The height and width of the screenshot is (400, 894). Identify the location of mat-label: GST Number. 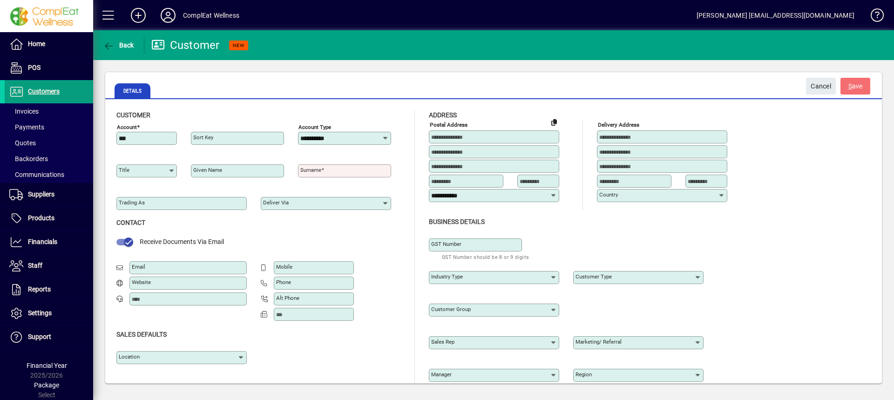
(446, 244).